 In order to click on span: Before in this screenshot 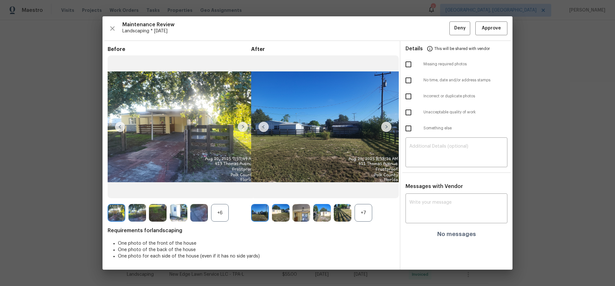, I will do `click(179, 49)`.